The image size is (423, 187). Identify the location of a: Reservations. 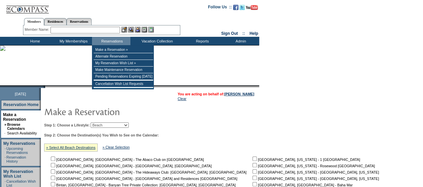
(79, 21).